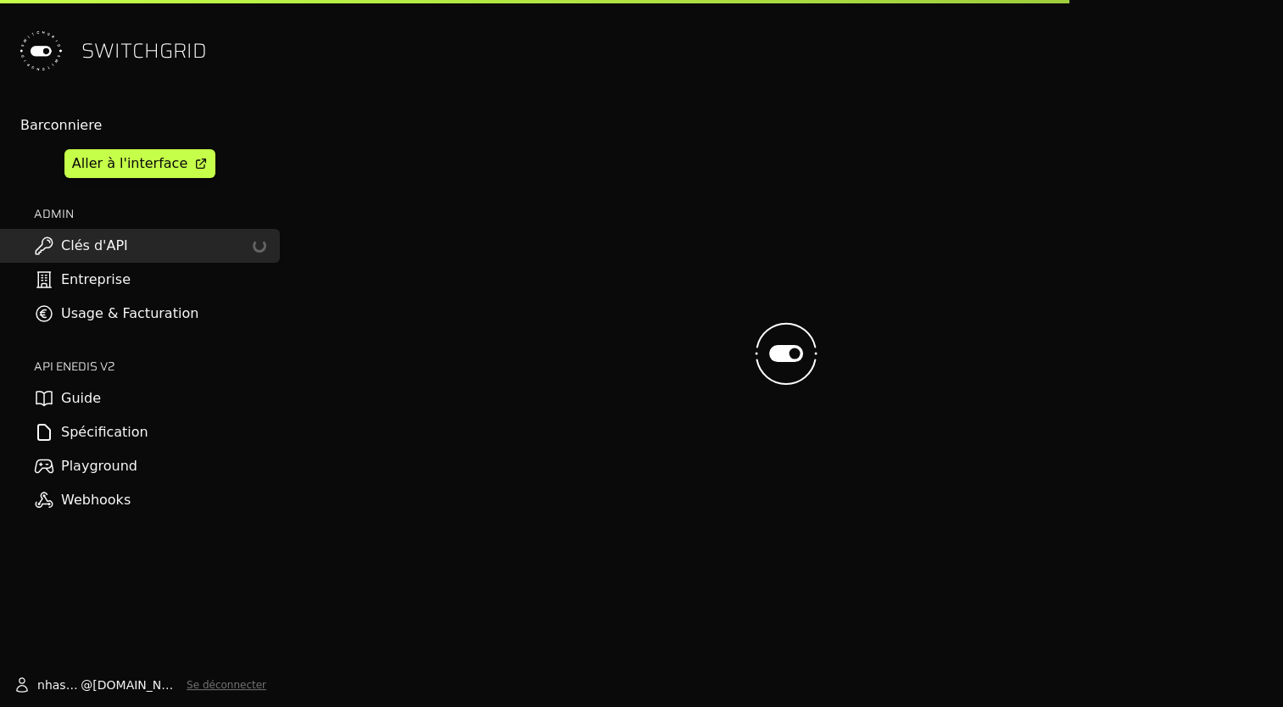  What do you see at coordinates (157, 366) in the screenshot?
I see `h2: API ENEDIS v2` at bounding box center [157, 366].